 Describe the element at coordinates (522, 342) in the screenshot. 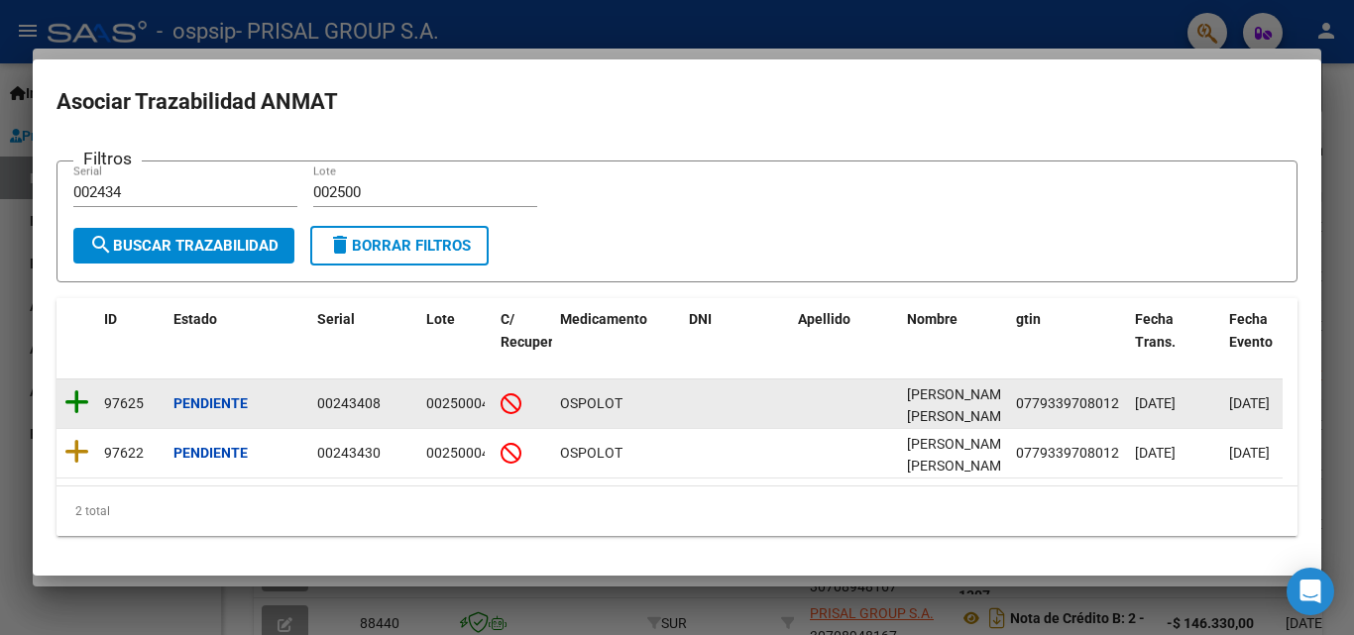

I see `datatable-header-cell: C/ Recupero` at that location.